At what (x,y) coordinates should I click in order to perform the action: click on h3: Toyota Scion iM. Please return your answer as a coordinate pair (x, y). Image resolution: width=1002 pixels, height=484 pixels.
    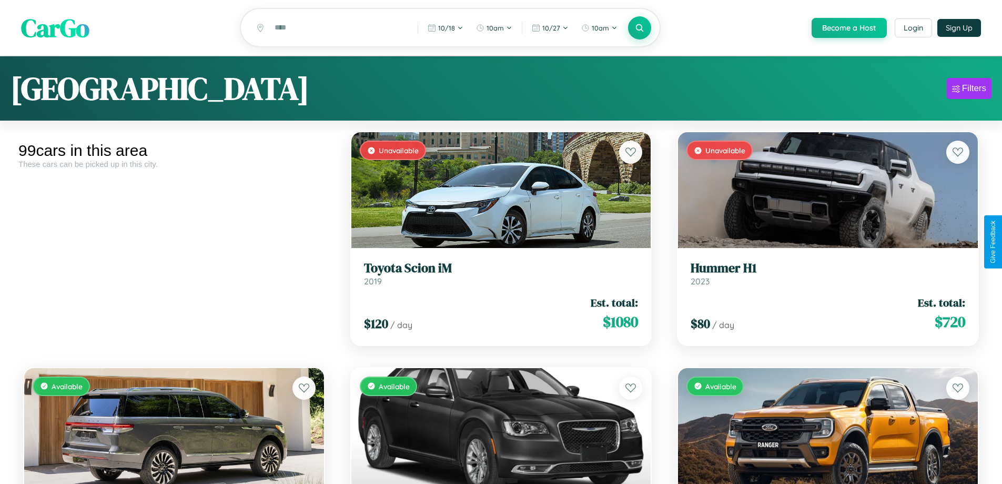
    Looking at the image, I should click on (501, 268).